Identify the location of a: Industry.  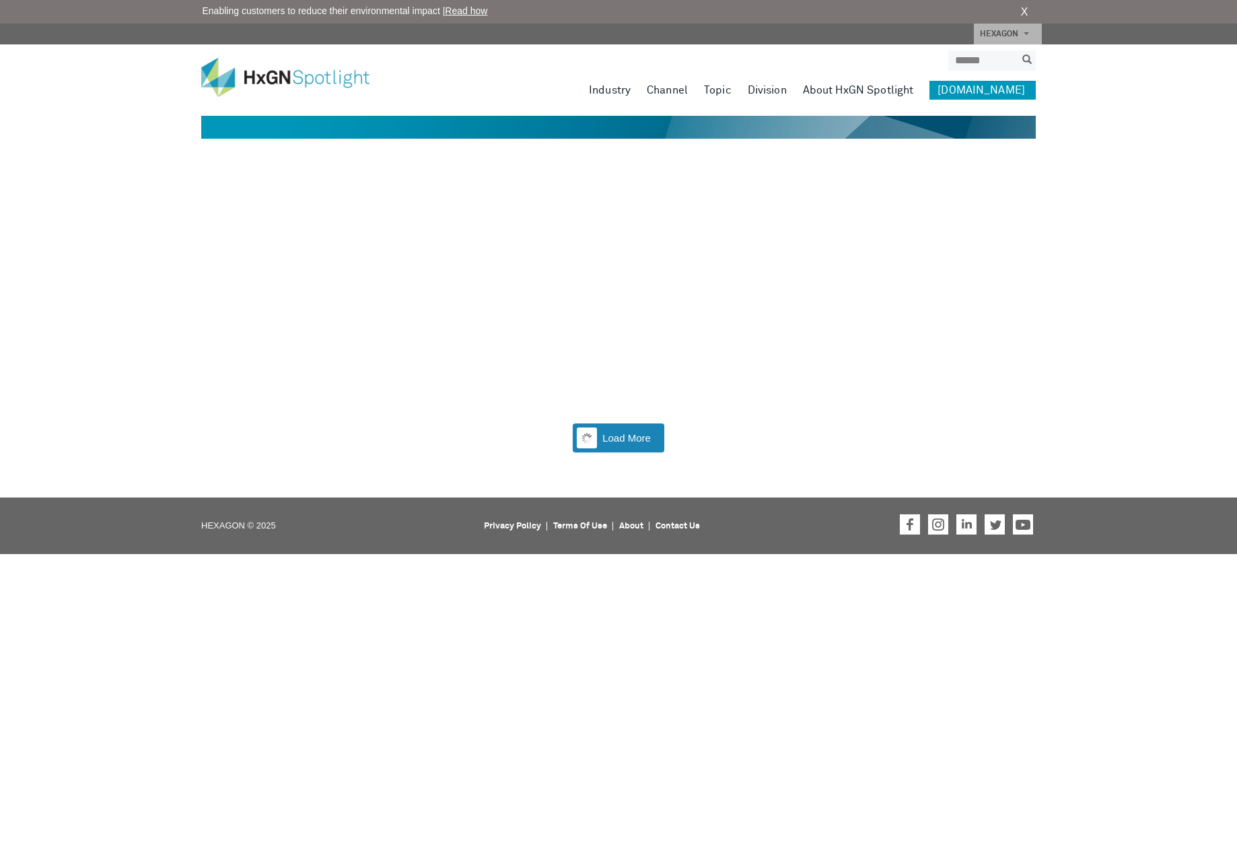
(610, 90).